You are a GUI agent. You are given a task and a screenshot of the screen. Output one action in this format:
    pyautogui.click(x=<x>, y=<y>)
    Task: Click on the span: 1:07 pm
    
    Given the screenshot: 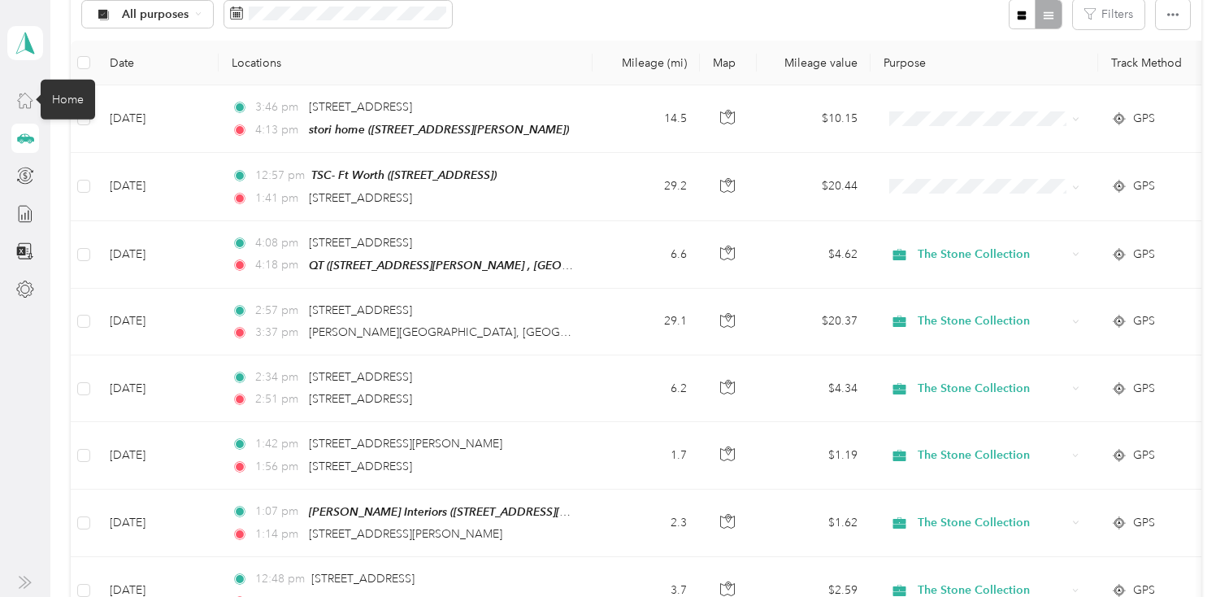 What is the action you would take?
    pyautogui.click(x=278, y=511)
    